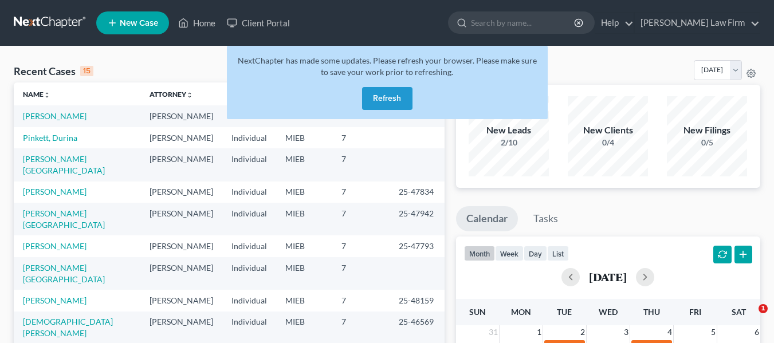 The width and height of the screenshot is (774, 343). I want to click on a: Calendar, so click(487, 219).